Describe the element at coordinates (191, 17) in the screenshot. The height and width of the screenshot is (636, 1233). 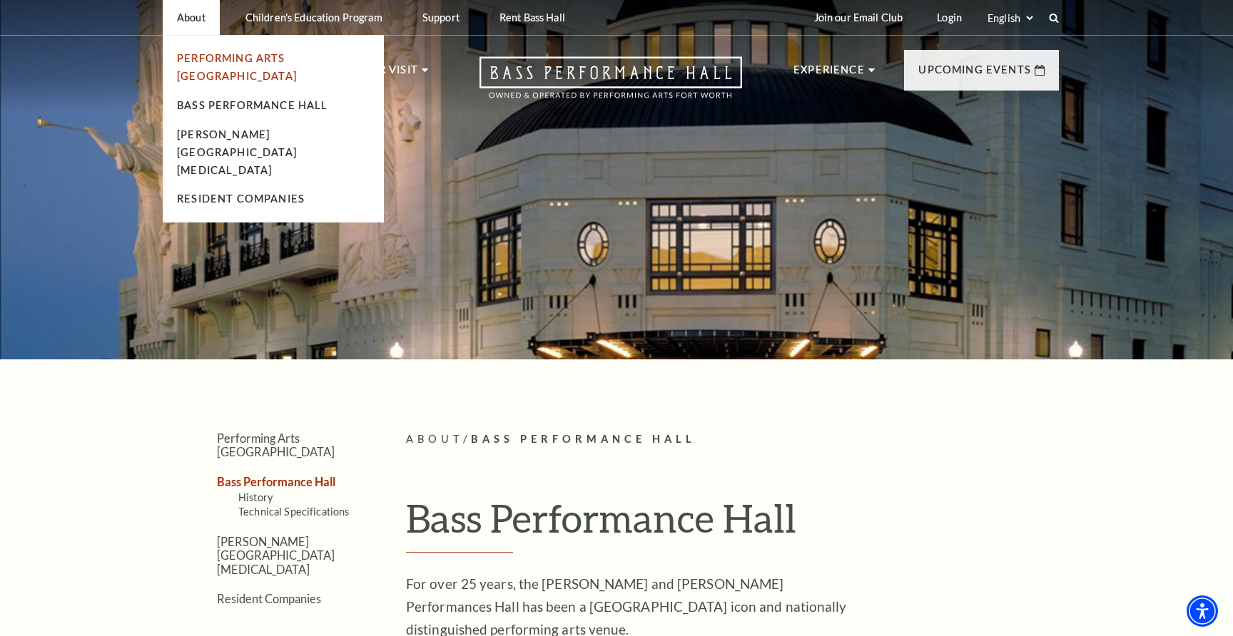
I see `p: About` at that location.